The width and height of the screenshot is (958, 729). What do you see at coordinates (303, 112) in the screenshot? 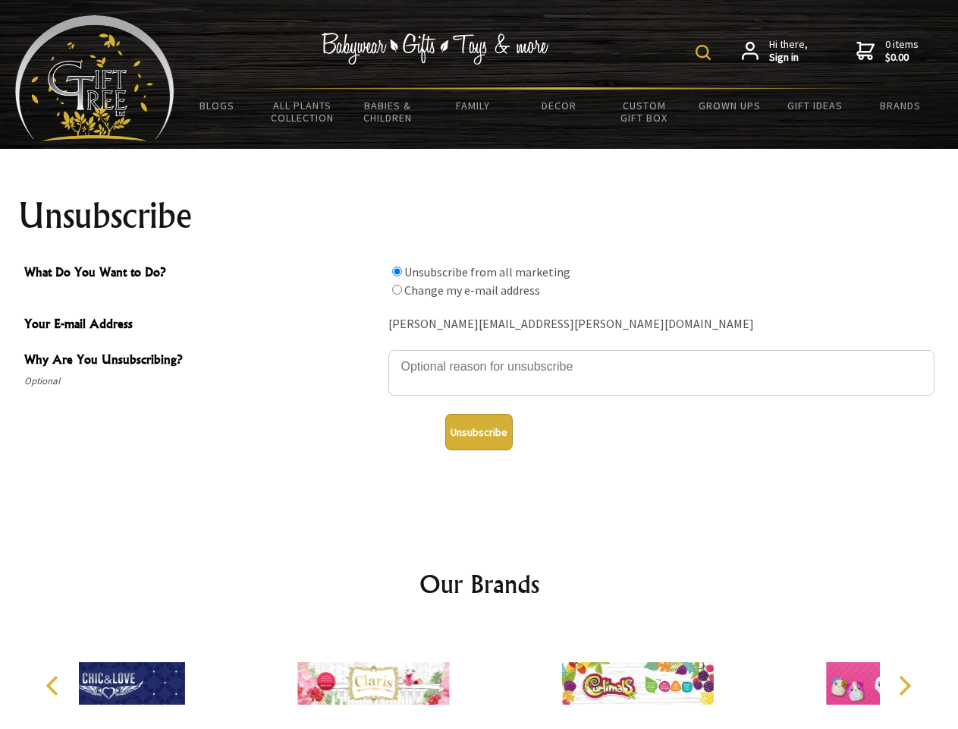
I see `a: All Plants Collection` at bounding box center [303, 112].